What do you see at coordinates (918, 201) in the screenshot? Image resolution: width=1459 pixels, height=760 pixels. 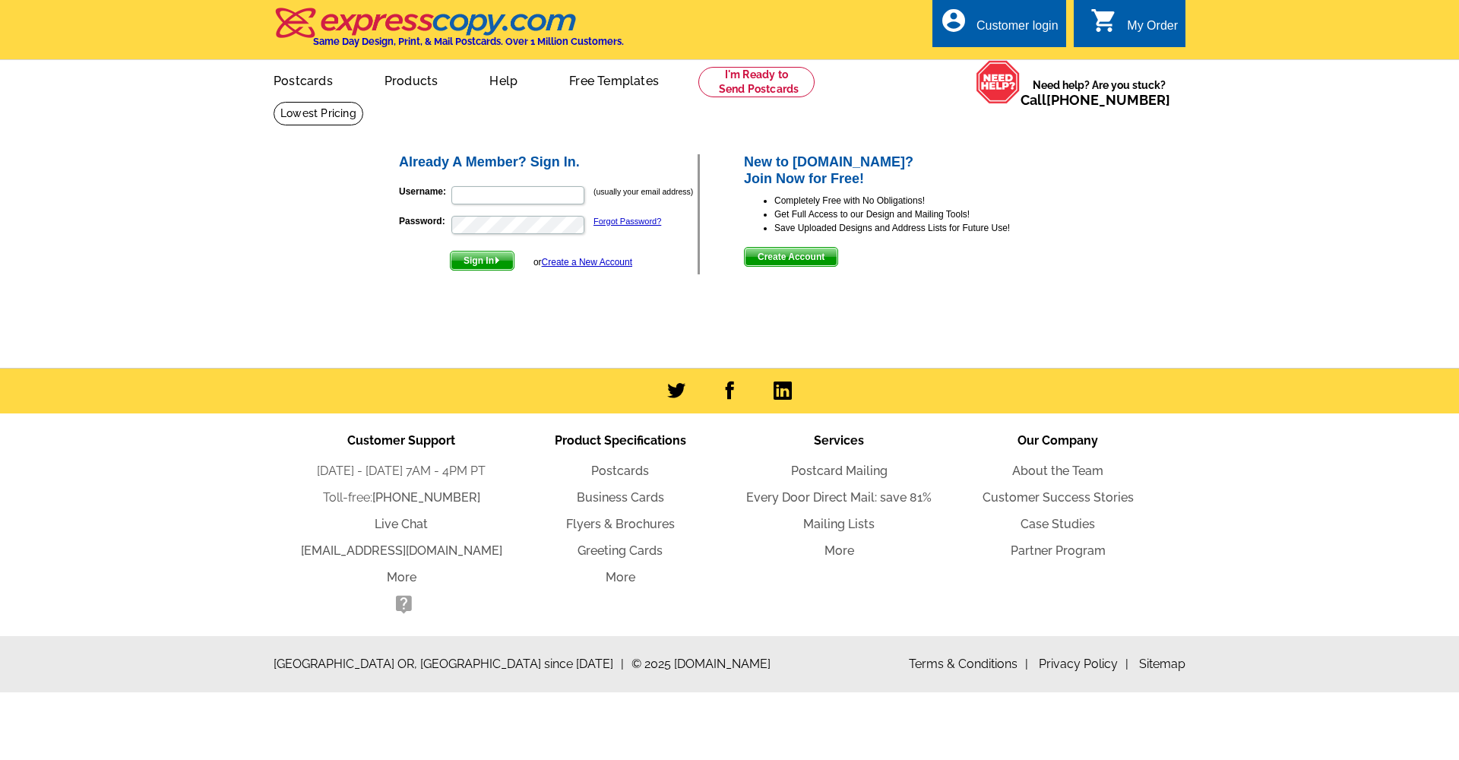 I see `li: Completely Free with No Obligations!` at bounding box center [918, 201].